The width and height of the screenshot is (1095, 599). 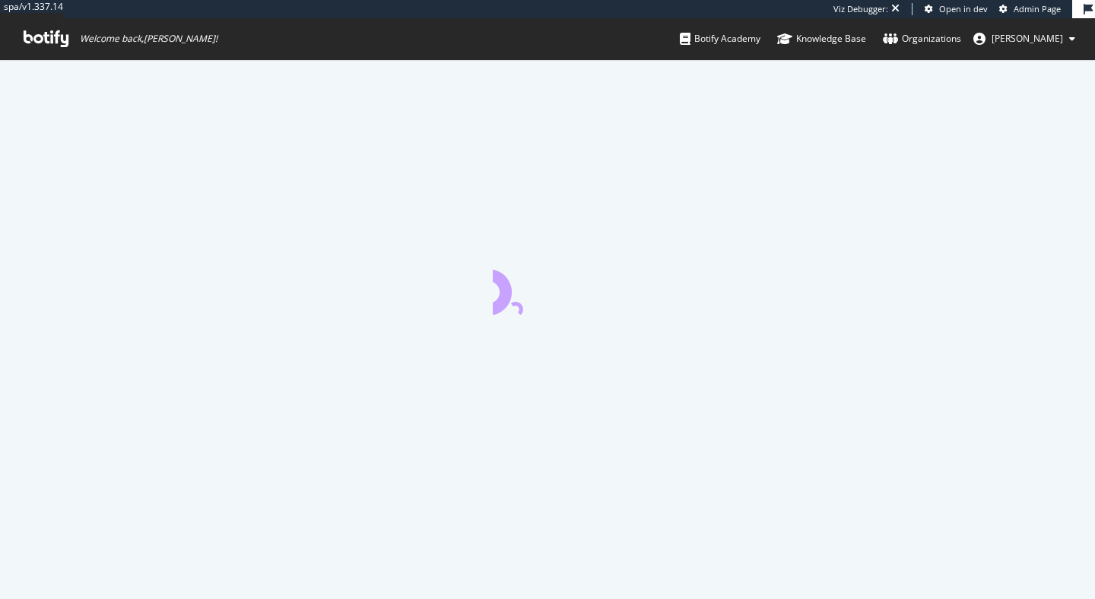 I want to click on span: Admin Page, so click(x=1037, y=8).